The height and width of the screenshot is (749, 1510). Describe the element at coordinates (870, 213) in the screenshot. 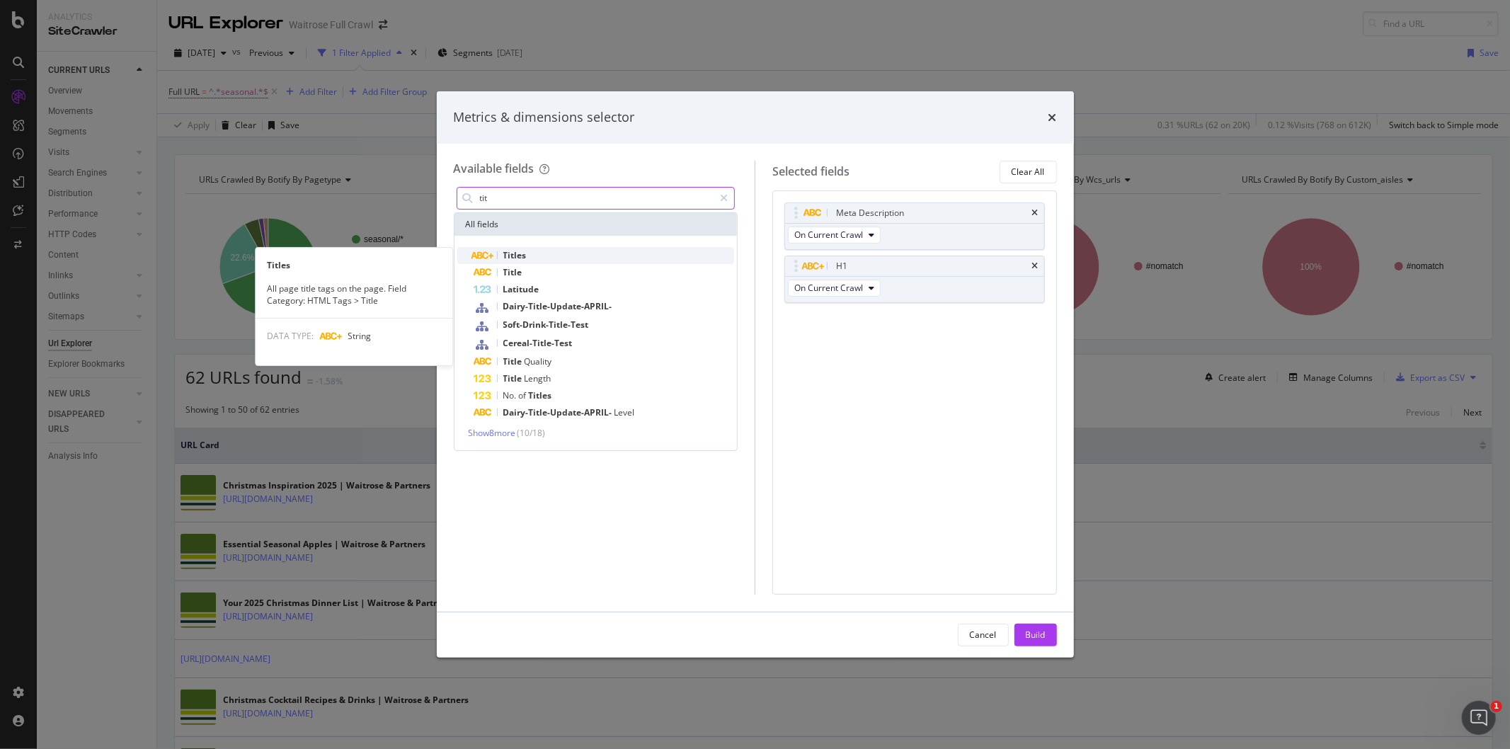

I see `div: Meta Description` at that location.